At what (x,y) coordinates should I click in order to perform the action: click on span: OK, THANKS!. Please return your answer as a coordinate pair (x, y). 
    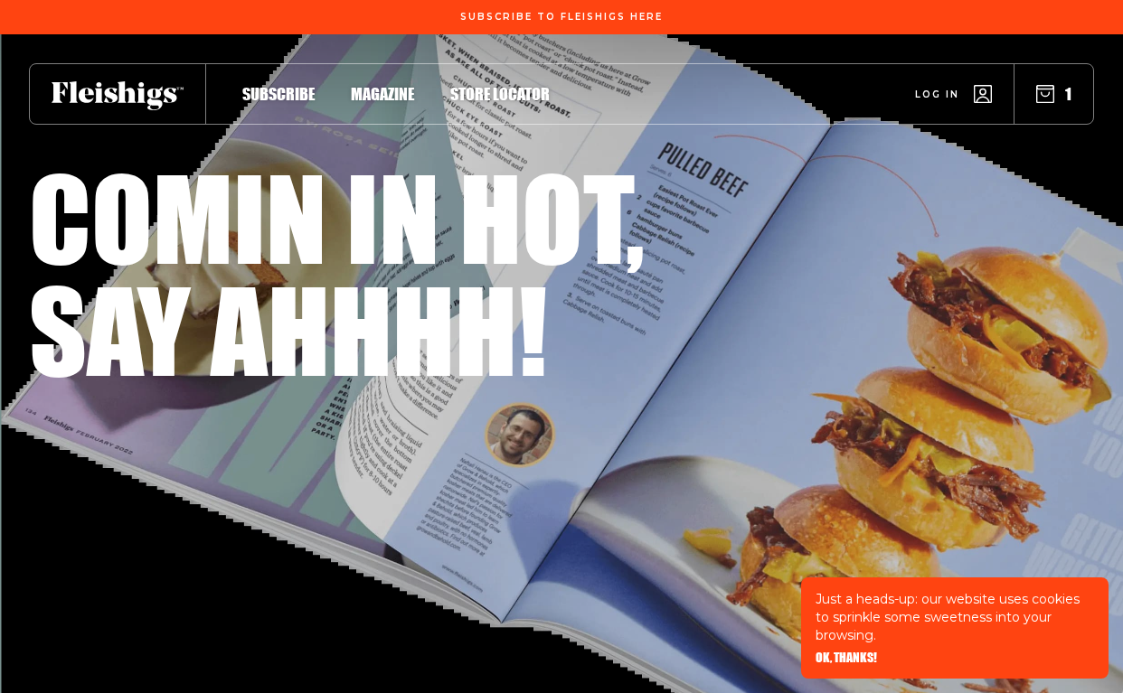
    Looking at the image, I should click on (846, 658).